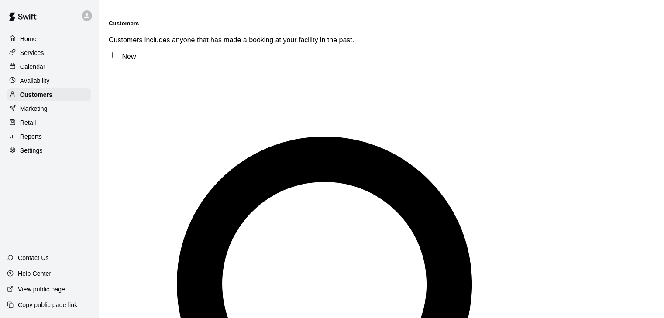 The height and width of the screenshot is (318, 664). What do you see at coordinates (49, 81) in the screenshot?
I see `a: Availability` at bounding box center [49, 81].